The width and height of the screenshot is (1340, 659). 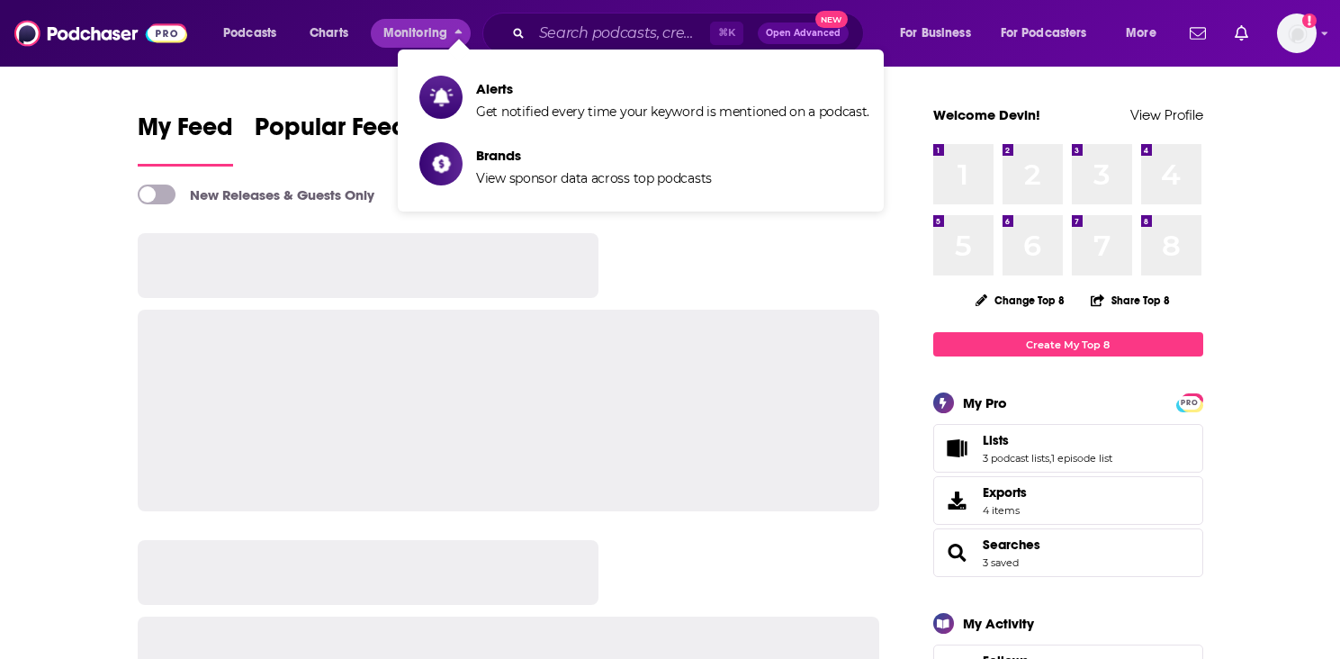 I want to click on a: 3 podcast lists, so click(x=1016, y=458).